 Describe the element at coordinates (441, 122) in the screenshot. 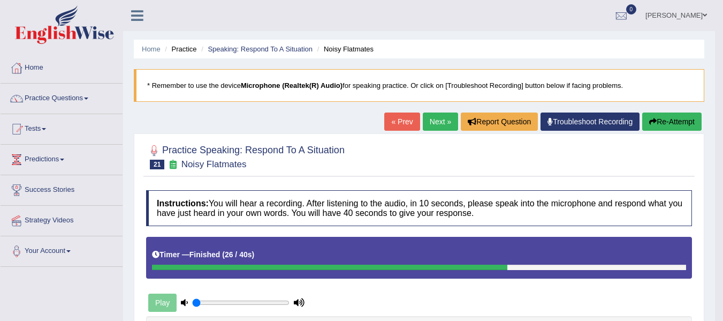

I see `a: Next »` at that location.